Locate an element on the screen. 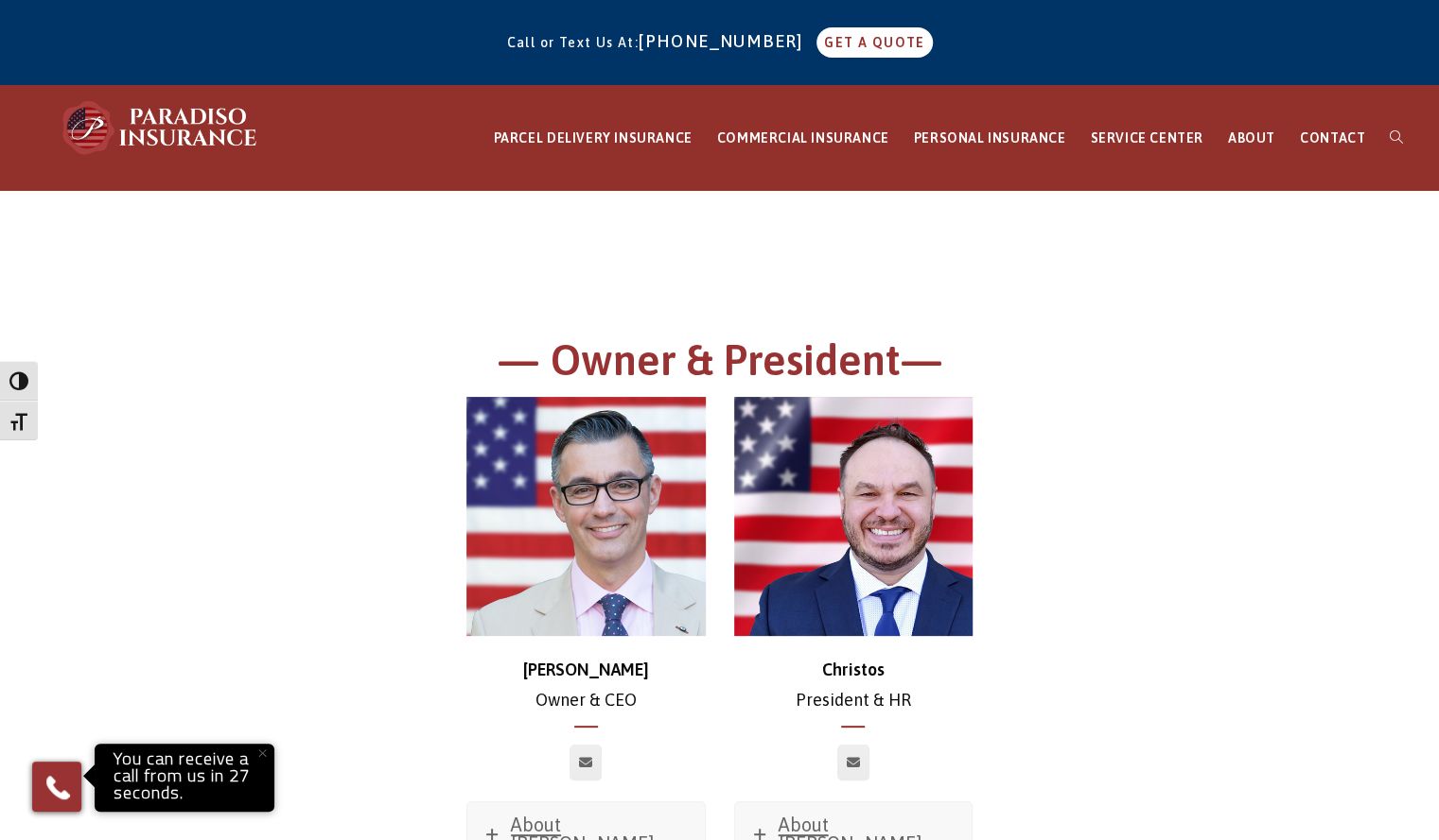 This screenshot has width=1439, height=840. img: Phone icon is located at coordinates (57, 788).